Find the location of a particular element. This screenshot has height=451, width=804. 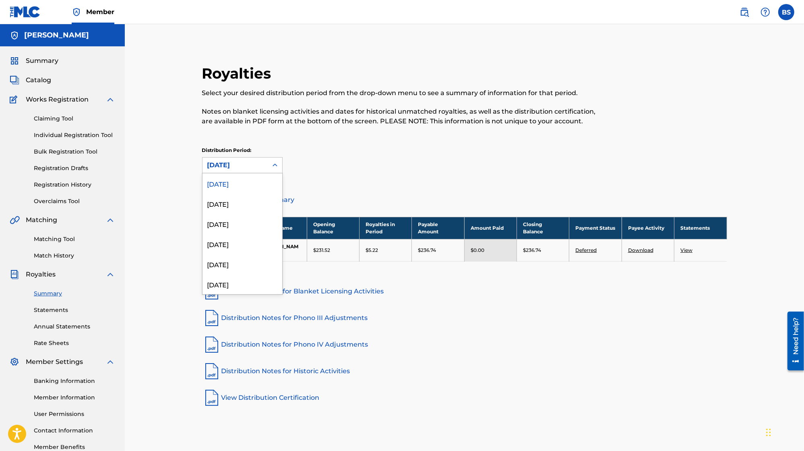

a: User Permissions is located at coordinates (75, 414).